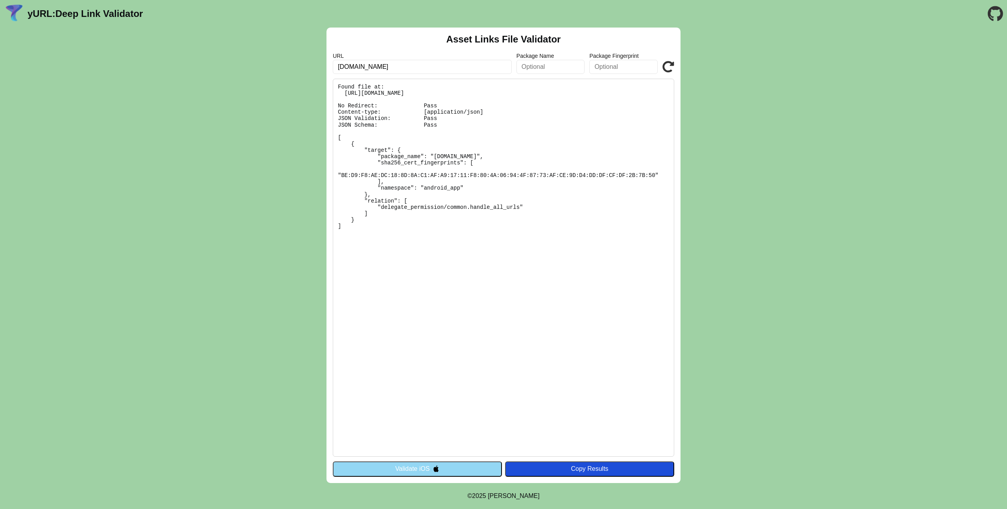 The width and height of the screenshot is (1007, 509). What do you see at coordinates (417, 469) in the screenshot?
I see `button: Validate iOS` at bounding box center [417, 469].